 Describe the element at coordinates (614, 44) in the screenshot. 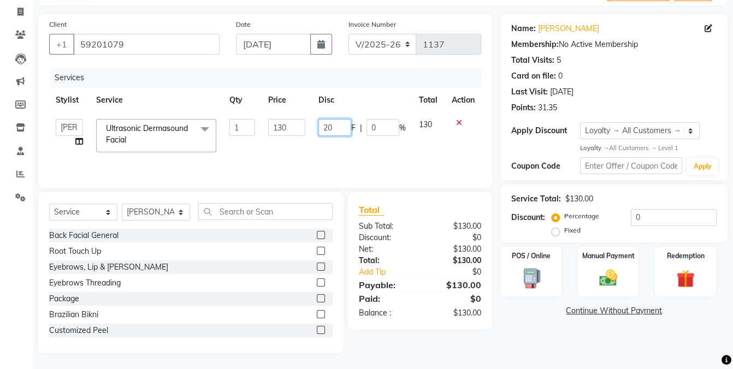

I see `div: No Active Membership` at that location.